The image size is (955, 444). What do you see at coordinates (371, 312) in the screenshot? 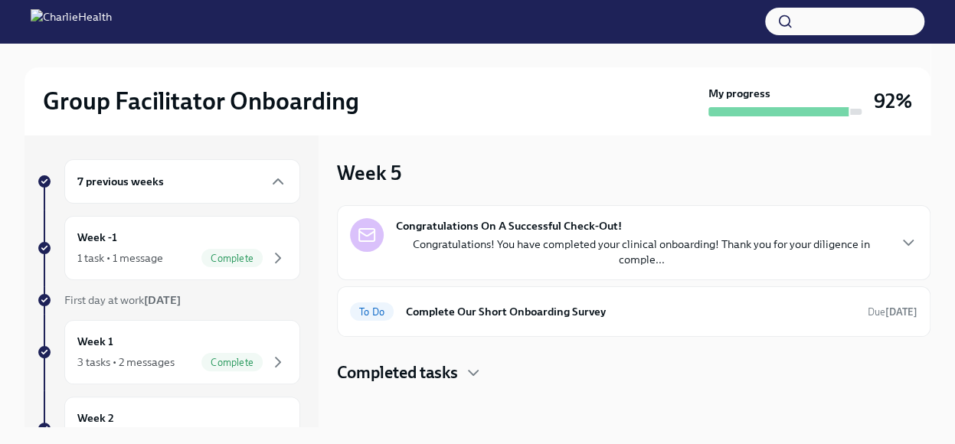
I see `span: To Do` at bounding box center [371, 312].